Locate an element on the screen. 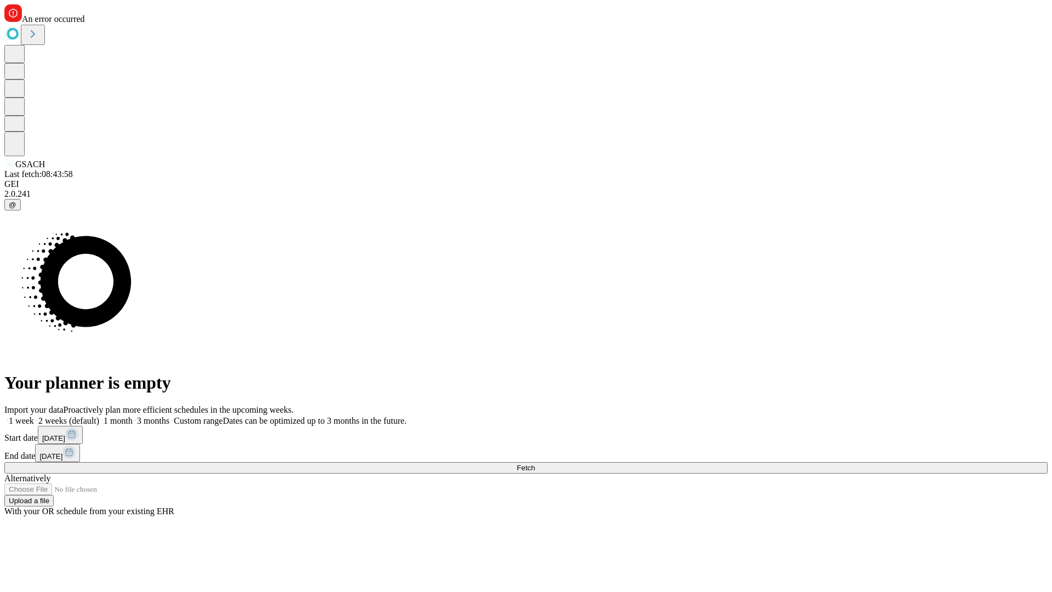 The image size is (1052, 592). span: 1 week is located at coordinates (21, 420).